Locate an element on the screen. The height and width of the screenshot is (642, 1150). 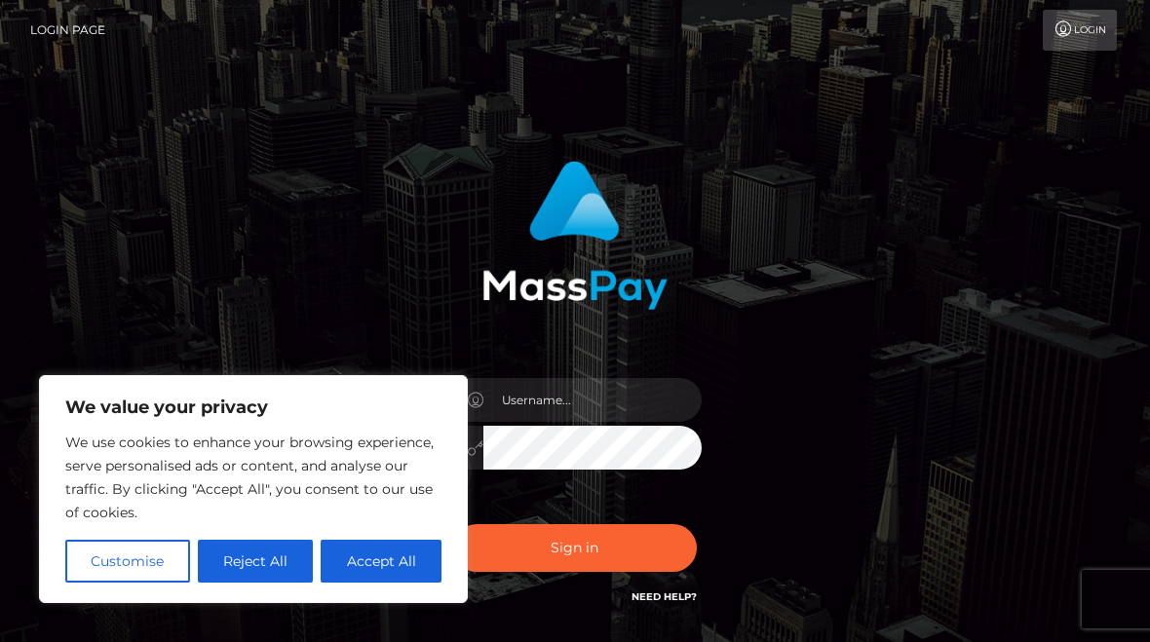
a: Login Page is located at coordinates (67, 30).